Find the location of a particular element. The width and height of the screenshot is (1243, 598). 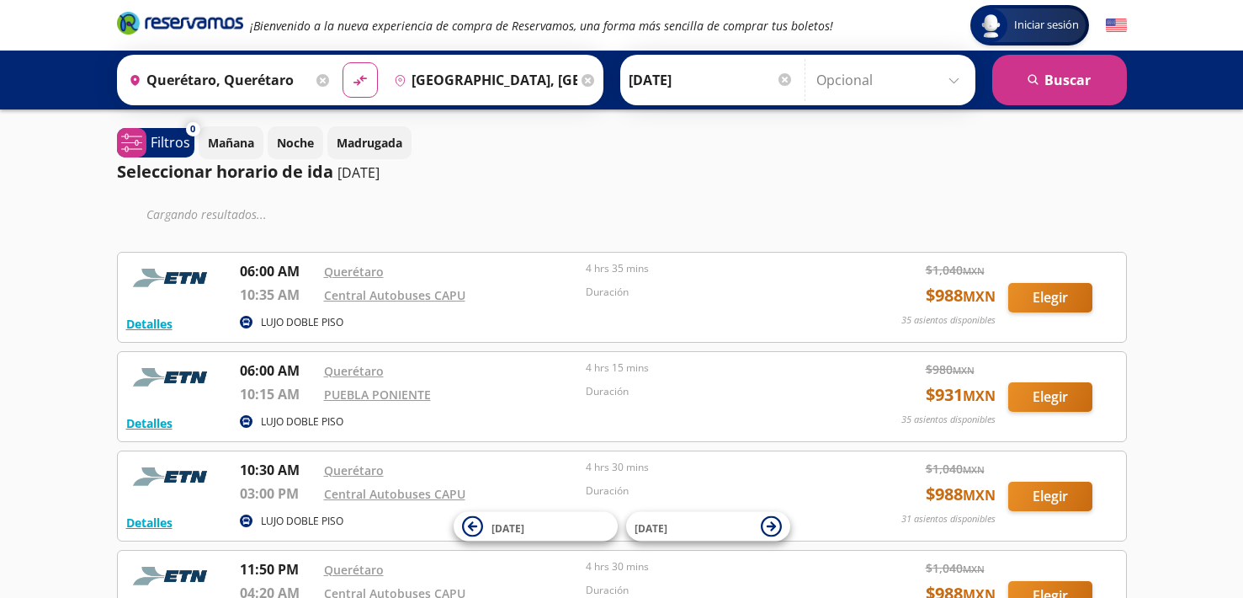

input: Buscar Origen is located at coordinates (217, 80).